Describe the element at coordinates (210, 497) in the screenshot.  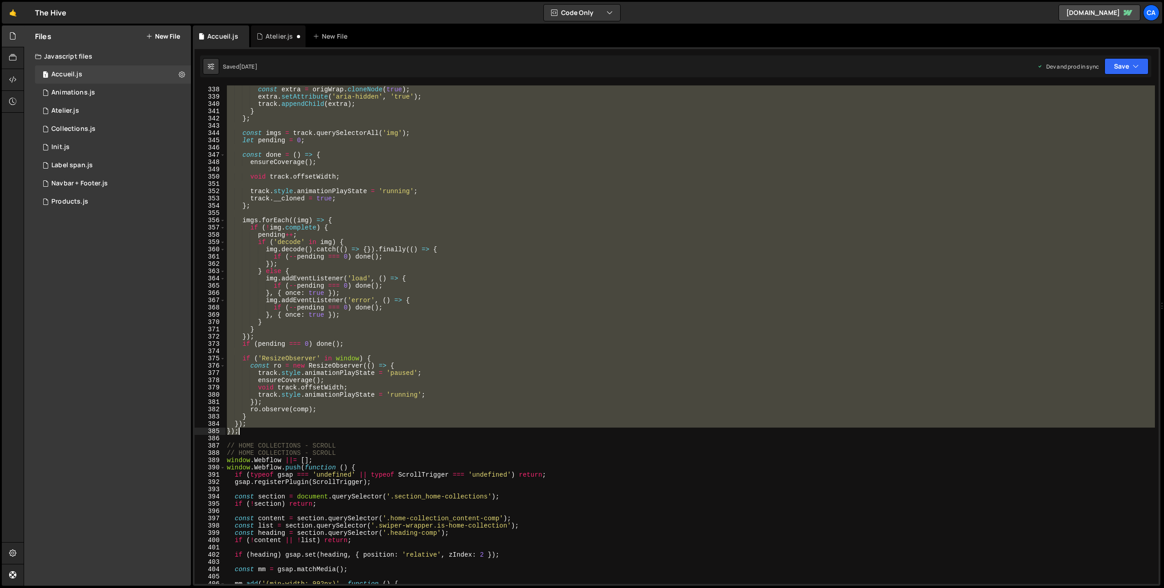
I see `div: 394` at that location.